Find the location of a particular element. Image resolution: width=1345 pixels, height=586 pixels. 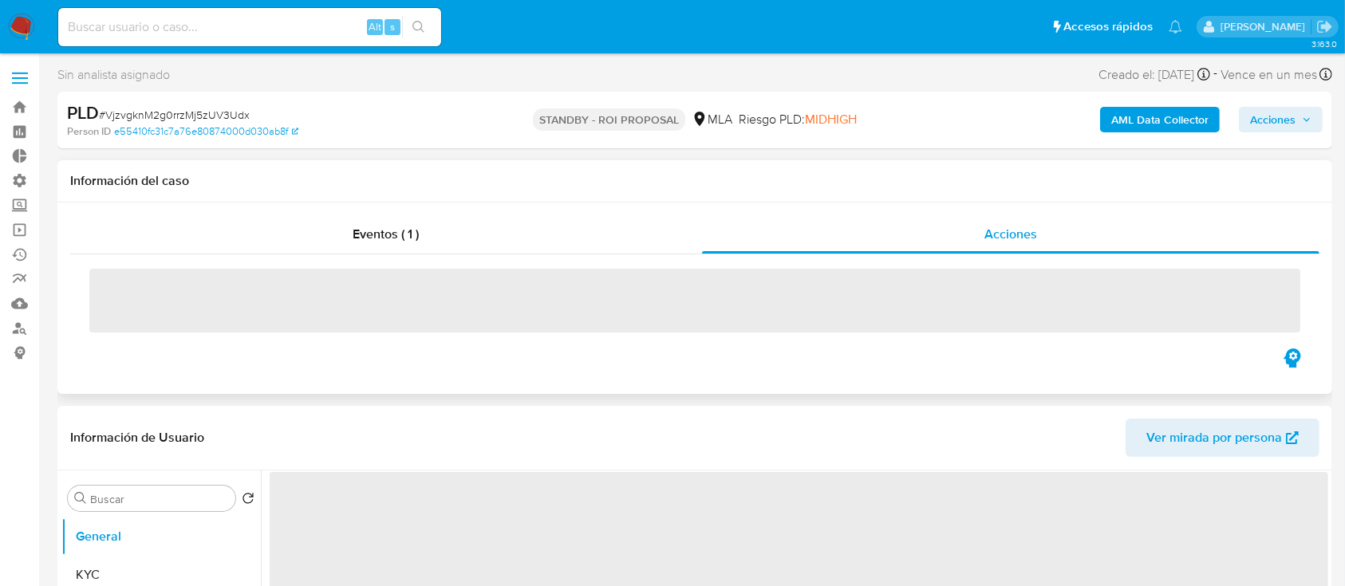

button: AML Data Collector is located at coordinates (1160, 120).